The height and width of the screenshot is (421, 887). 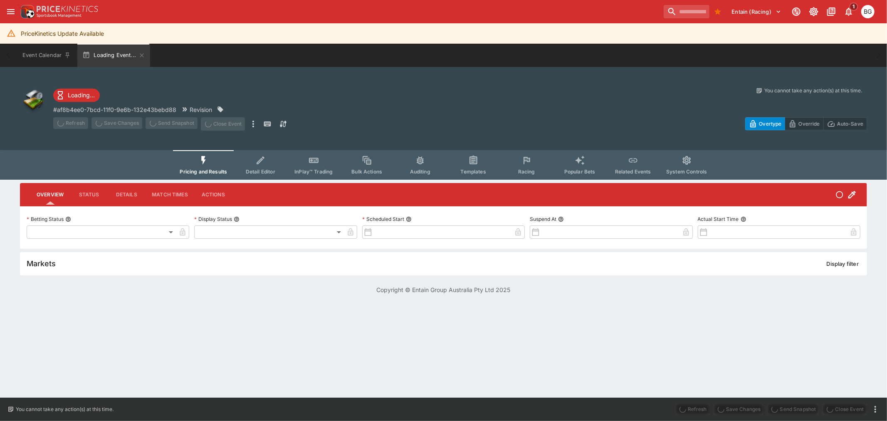 What do you see at coordinates (59, 15) in the screenshot?
I see `img: Sportsbook Management` at bounding box center [59, 15].